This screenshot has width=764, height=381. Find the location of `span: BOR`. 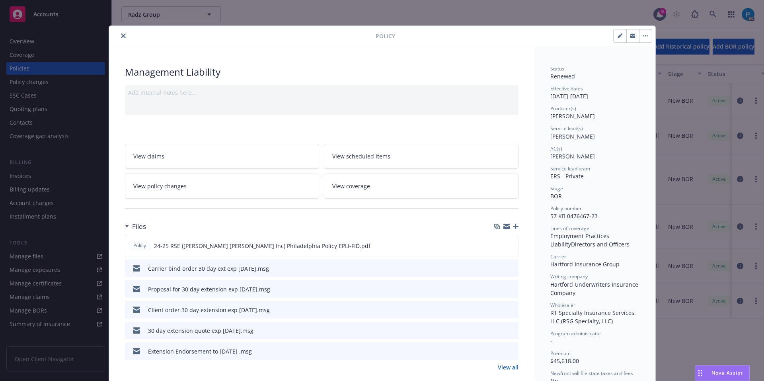

span: BOR is located at coordinates (556, 196).